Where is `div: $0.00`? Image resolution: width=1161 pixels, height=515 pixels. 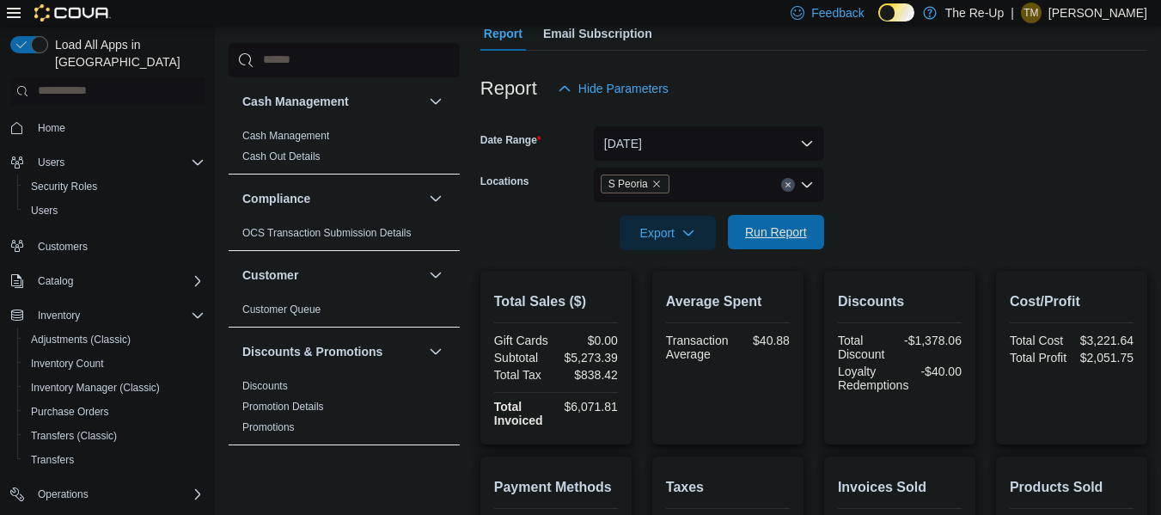 div: $0.00 is located at coordinates (589, 340).